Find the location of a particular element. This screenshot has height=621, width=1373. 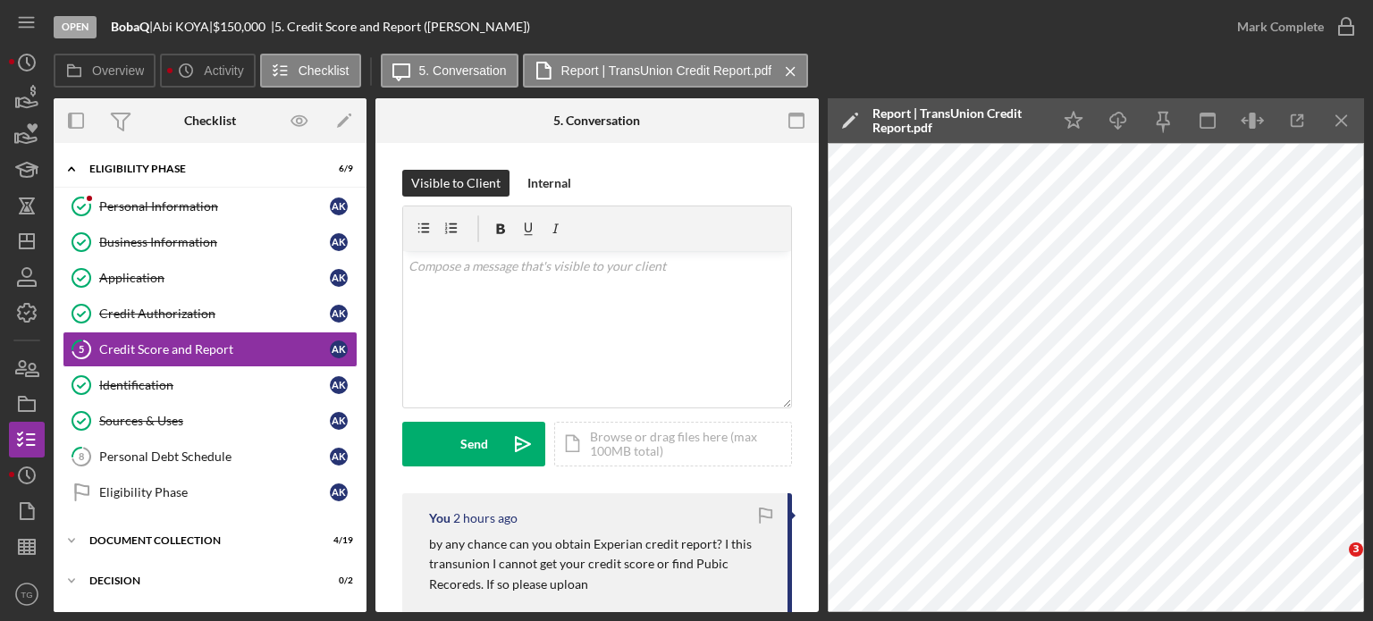

label: Overview is located at coordinates (118, 71).